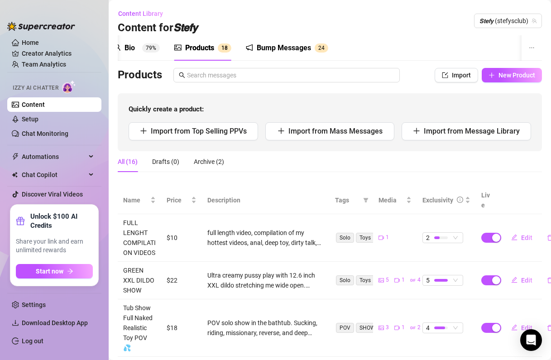 Image resolution: width=551 pixels, height=360 pixels. I want to click on span: Import, so click(462, 75).